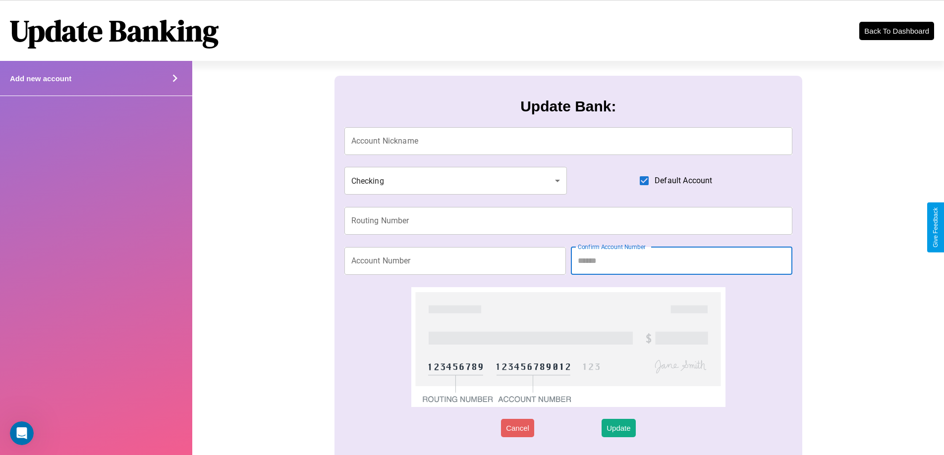 This screenshot has height=455, width=944. What do you see at coordinates (611, 247) in the screenshot?
I see `label: Confirm Account Number` at bounding box center [611, 247].